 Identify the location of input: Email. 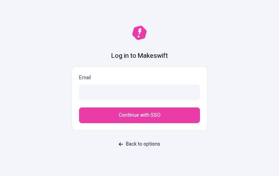
(139, 93).